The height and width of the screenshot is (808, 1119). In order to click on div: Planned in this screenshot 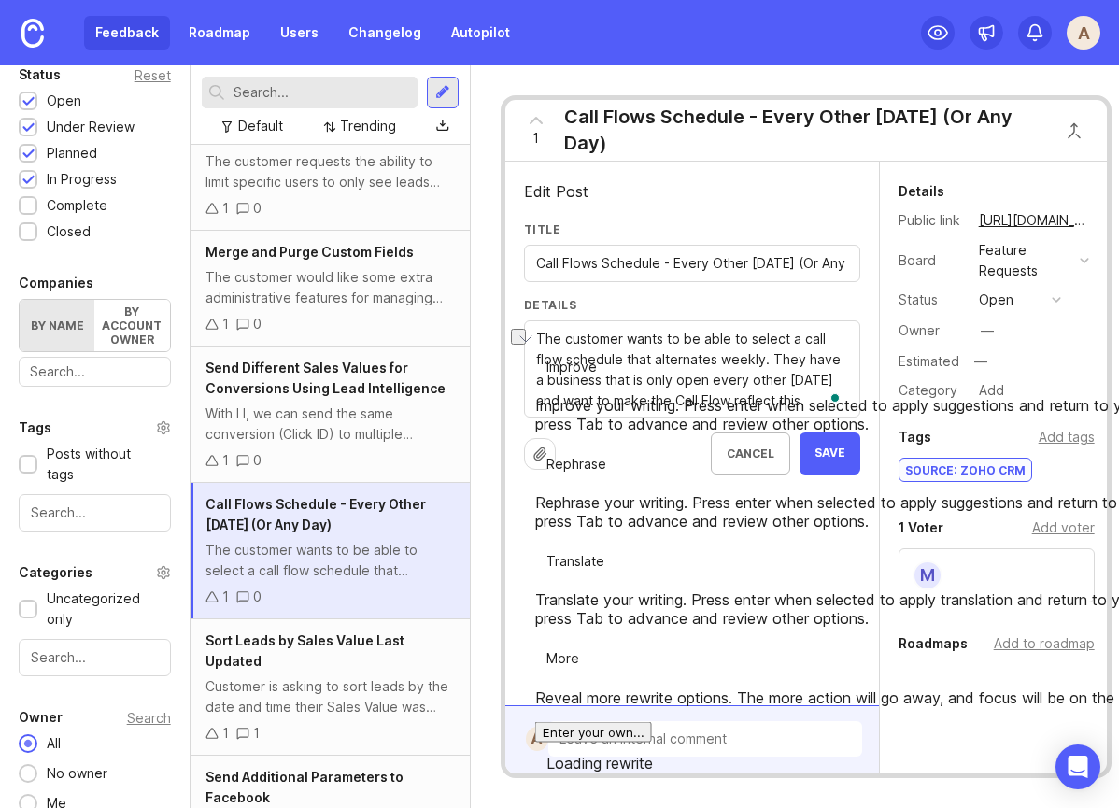, I will do `click(72, 153)`.